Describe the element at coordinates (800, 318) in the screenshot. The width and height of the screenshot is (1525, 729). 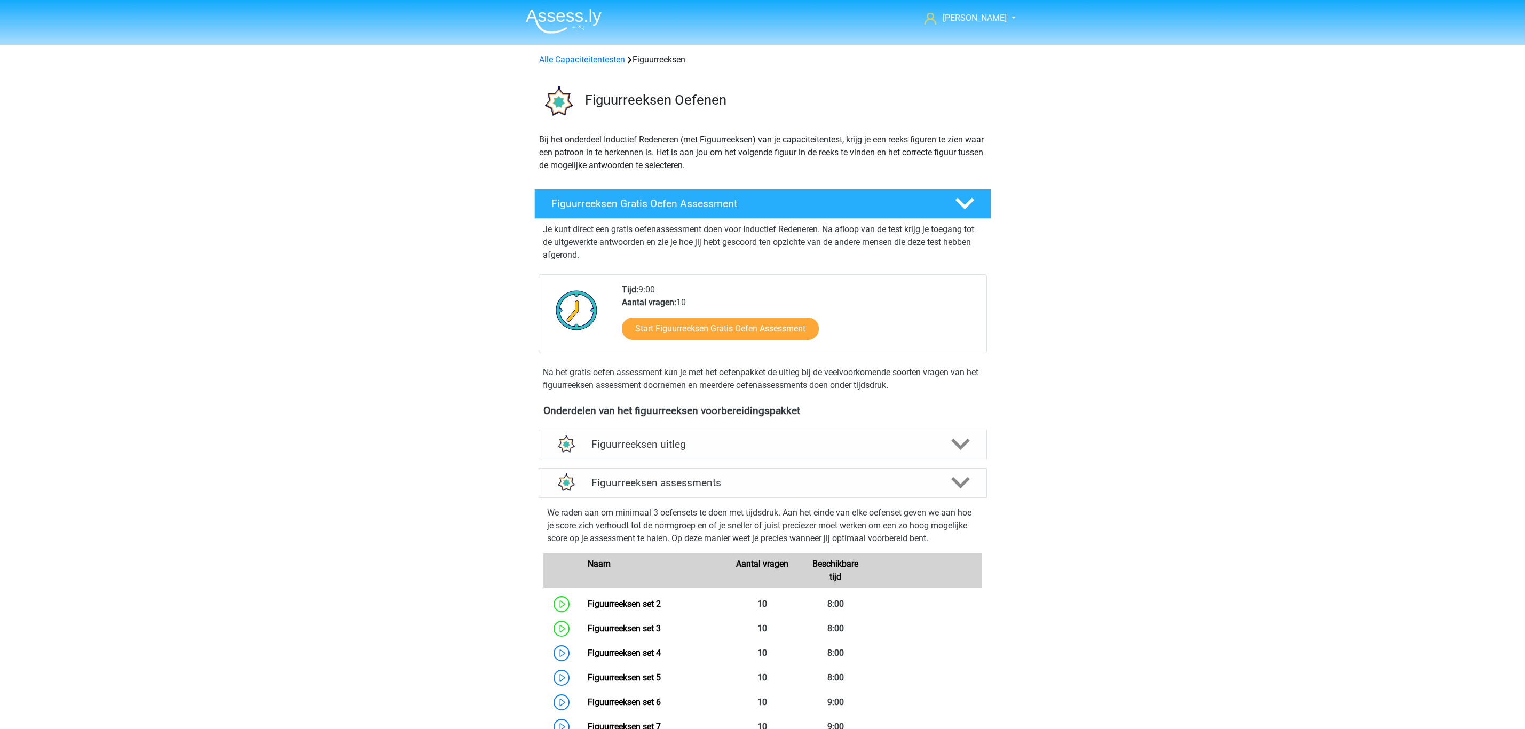
I see `div: 9:00 10` at that location.